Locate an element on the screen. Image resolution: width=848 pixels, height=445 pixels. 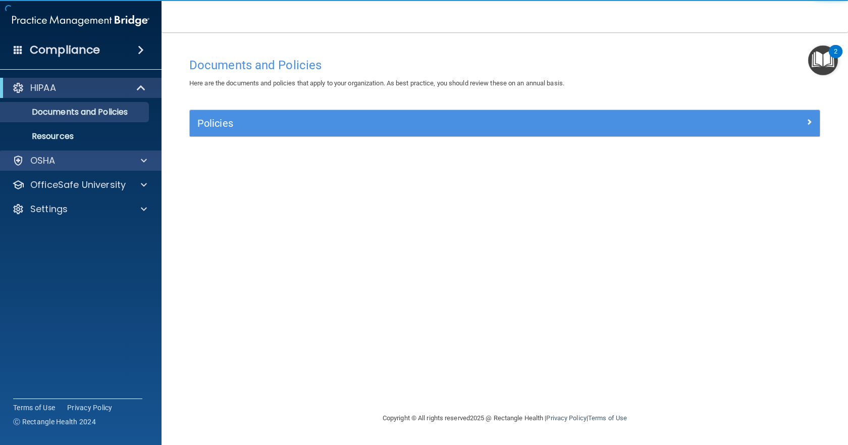
p: Settings is located at coordinates (49, 209).